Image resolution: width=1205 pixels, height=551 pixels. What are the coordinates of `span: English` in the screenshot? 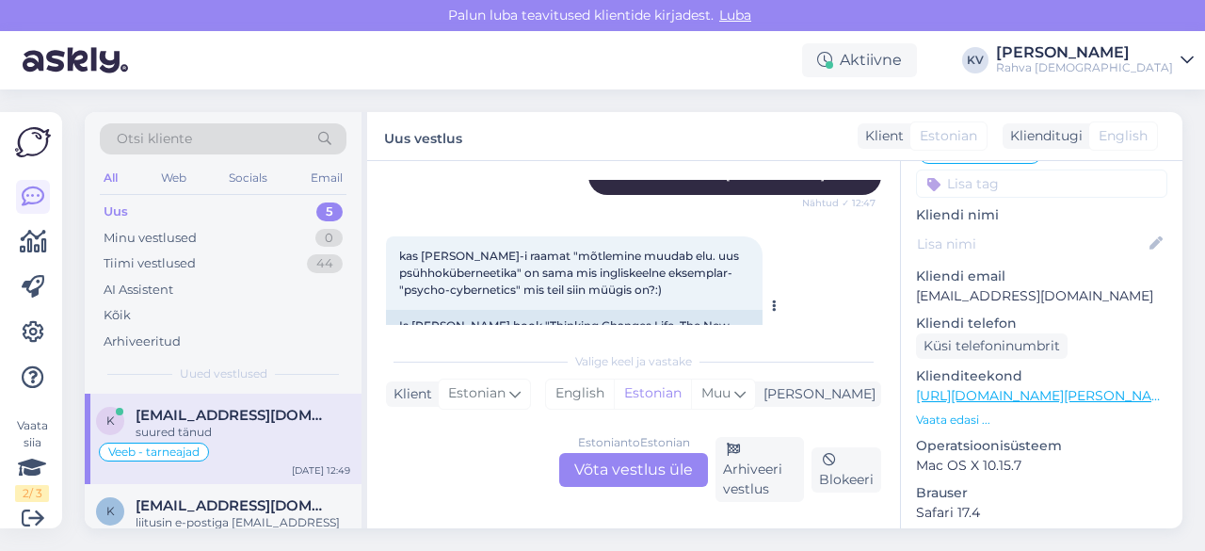 It's located at (1123, 136).